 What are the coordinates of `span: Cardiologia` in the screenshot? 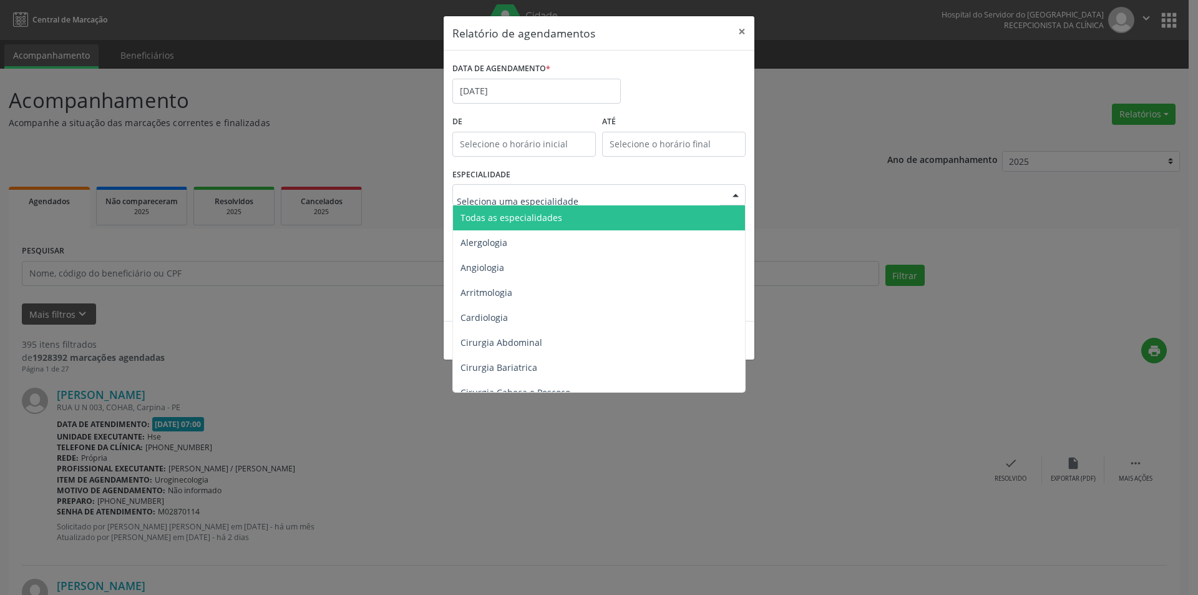 It's located at (484, 317).